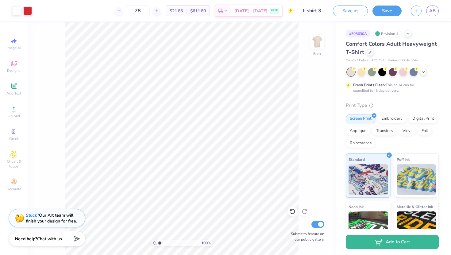 The height and width of the screenshot is (255, 451). Describe the element at coordinates (369, 85) in the screenshot. I see `strong: Fresh Prints Flash:` at that location.